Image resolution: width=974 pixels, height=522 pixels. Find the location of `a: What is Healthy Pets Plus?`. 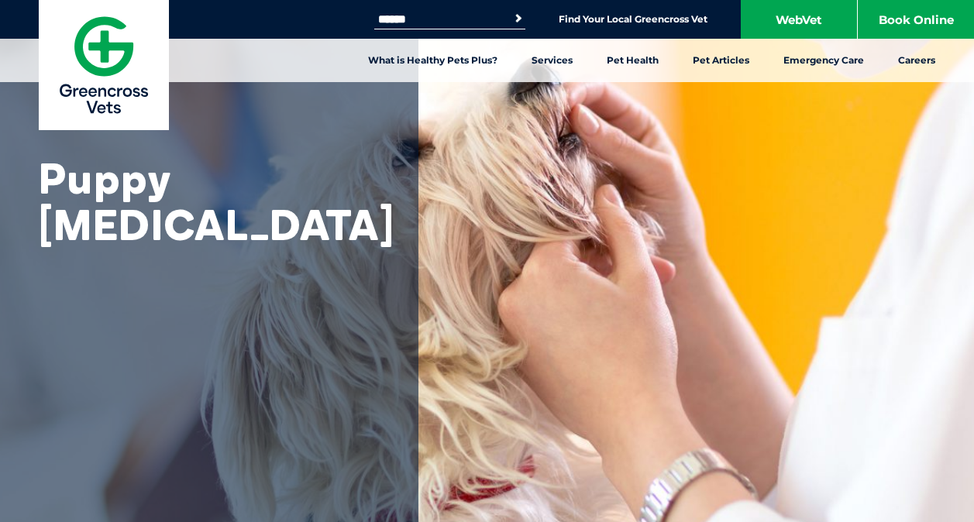

a: What is Healthy Pets Plus? is located at coordinates (432, 60).